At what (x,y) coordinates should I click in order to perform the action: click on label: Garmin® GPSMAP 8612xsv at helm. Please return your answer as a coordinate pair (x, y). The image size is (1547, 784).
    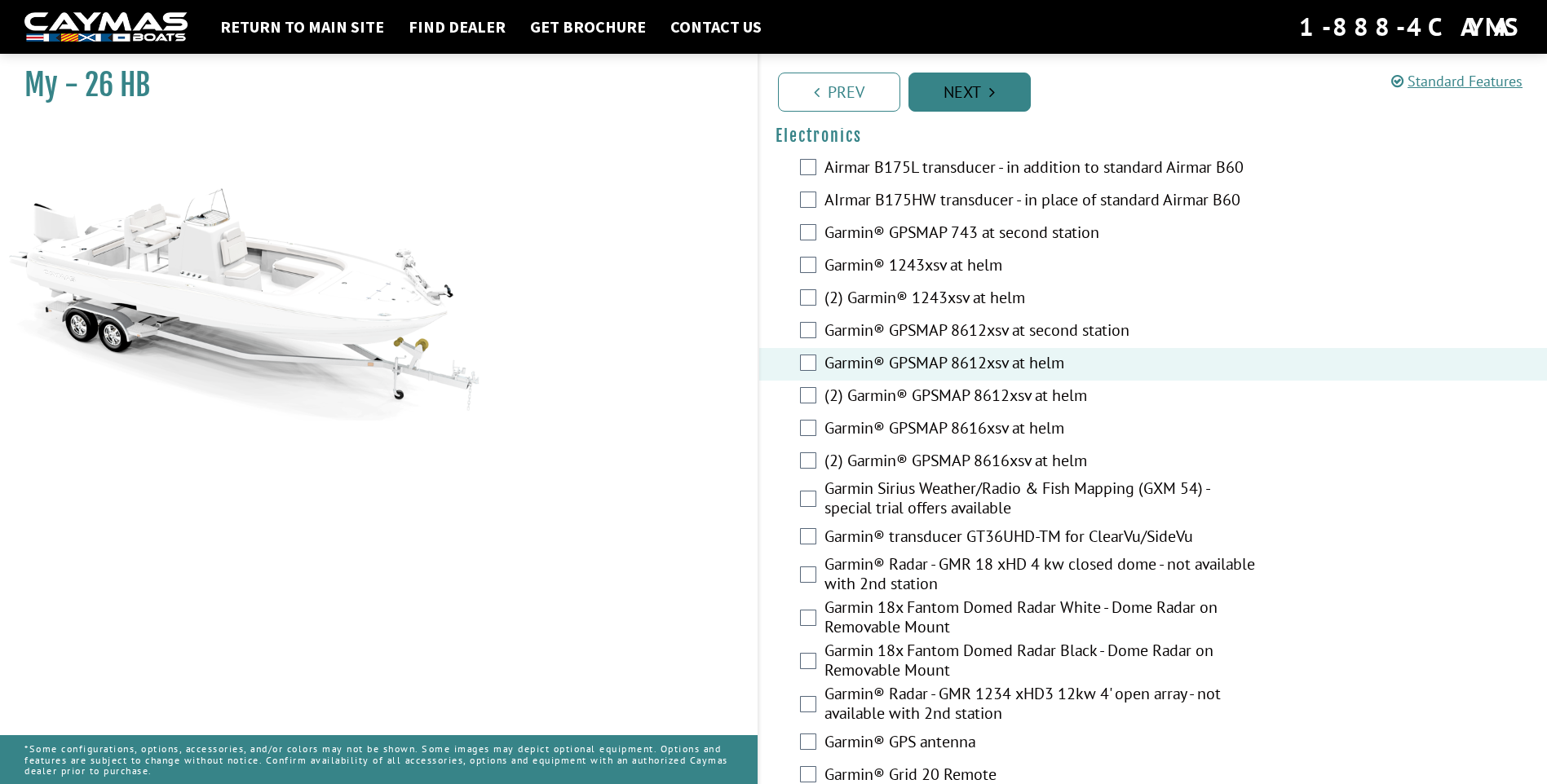
    Looking at the image, I should click on (1042, 365).